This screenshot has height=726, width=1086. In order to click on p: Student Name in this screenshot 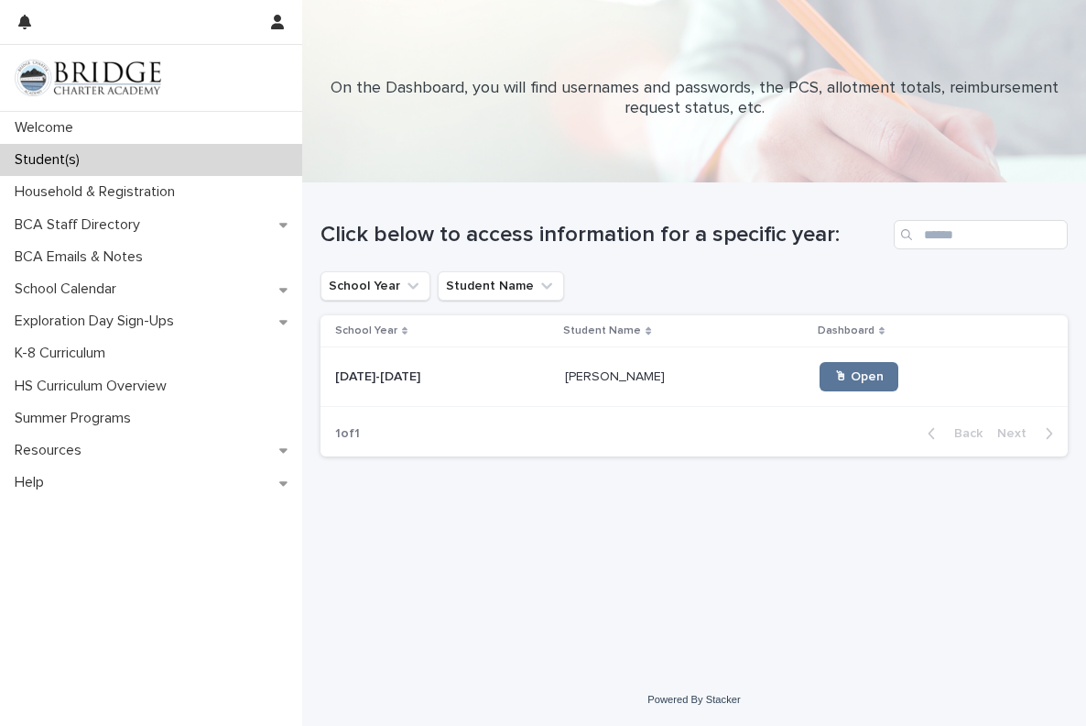, I will do `click(602, 331)`.